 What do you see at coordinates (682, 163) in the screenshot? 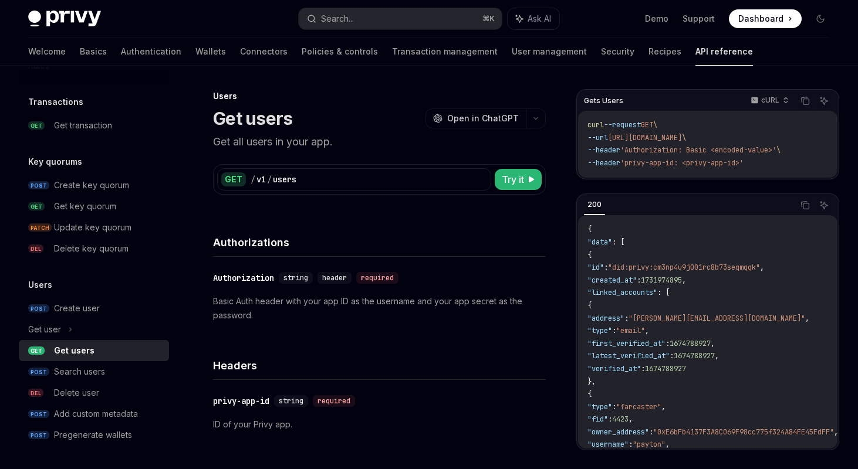
I see `span: 'privy-app-id: <privy-app-id>'` at bounding box center [682, 163].